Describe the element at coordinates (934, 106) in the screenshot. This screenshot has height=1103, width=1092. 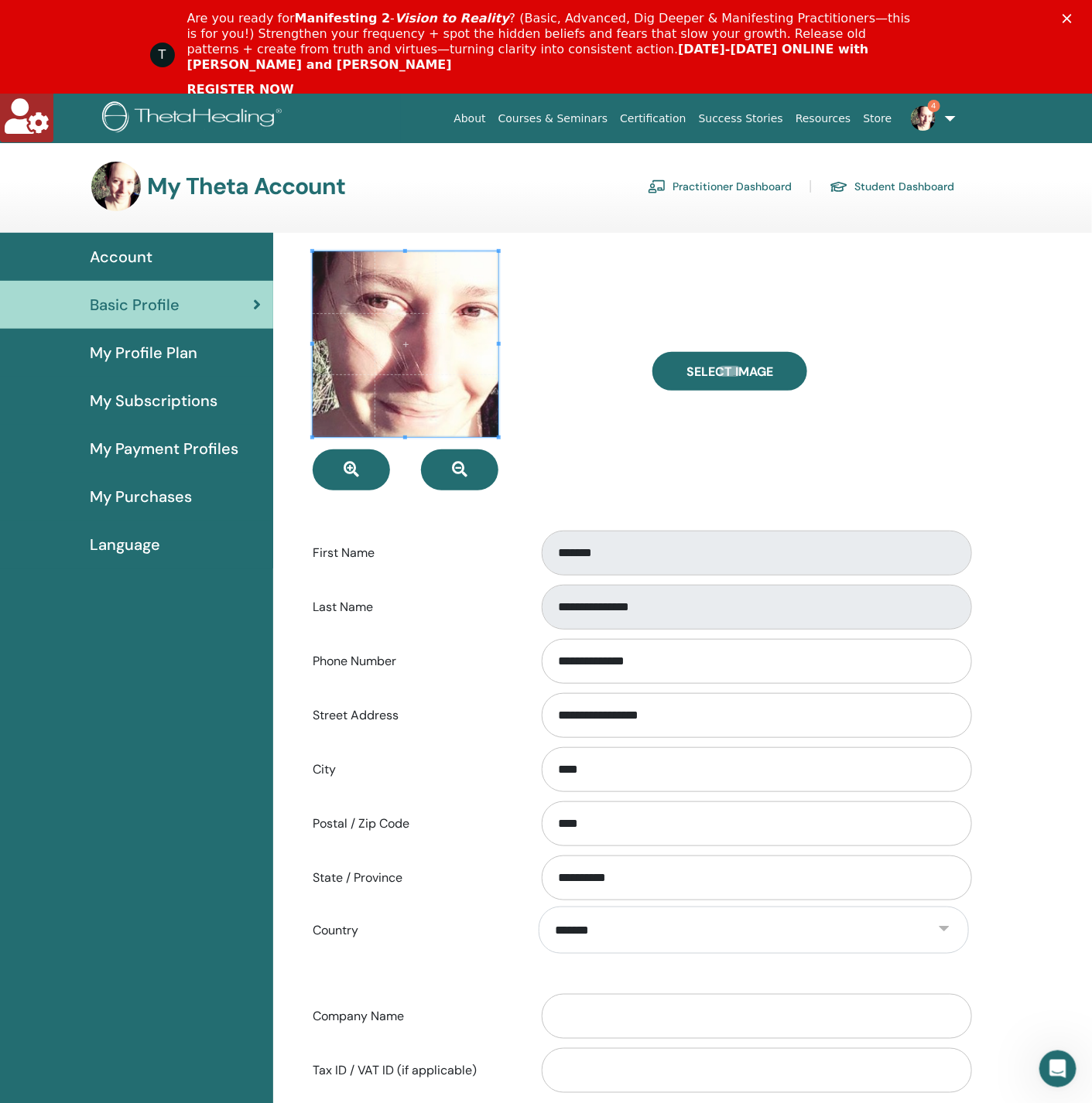
I see `span: 4` at that location.